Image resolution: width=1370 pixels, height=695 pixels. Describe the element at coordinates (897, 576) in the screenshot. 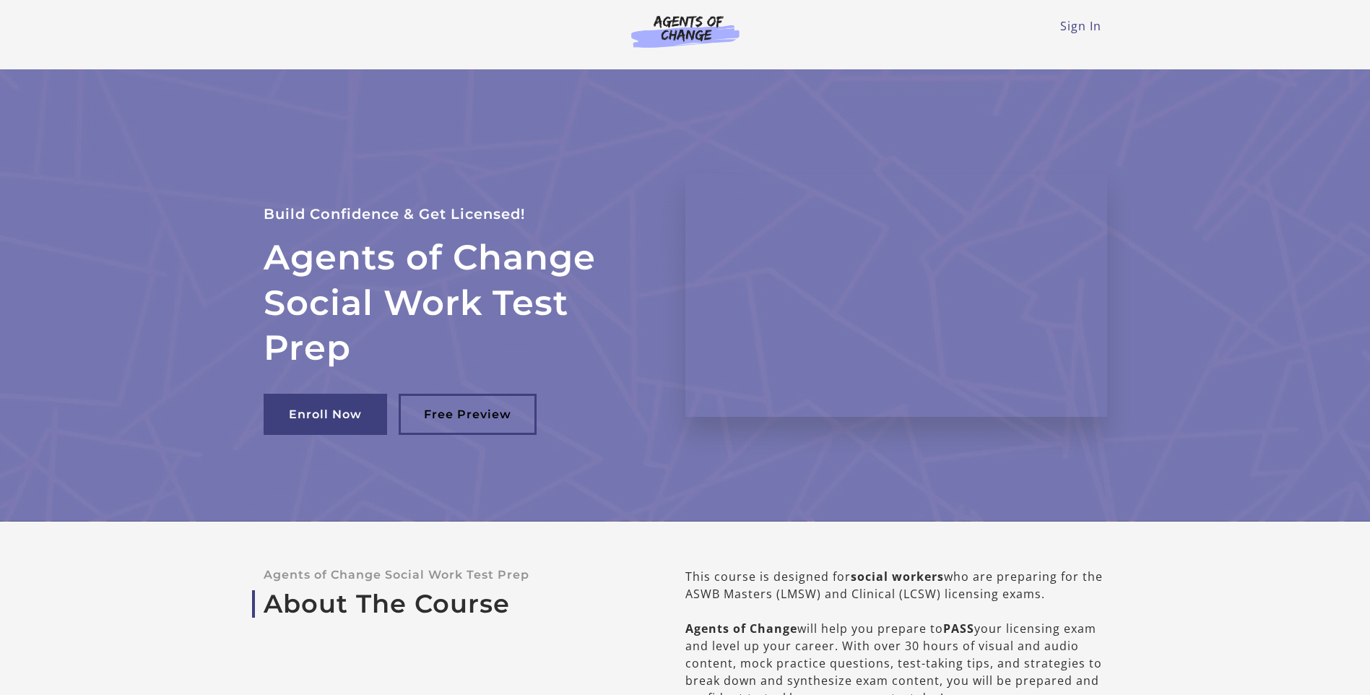

I see `b: social workers` at that location.